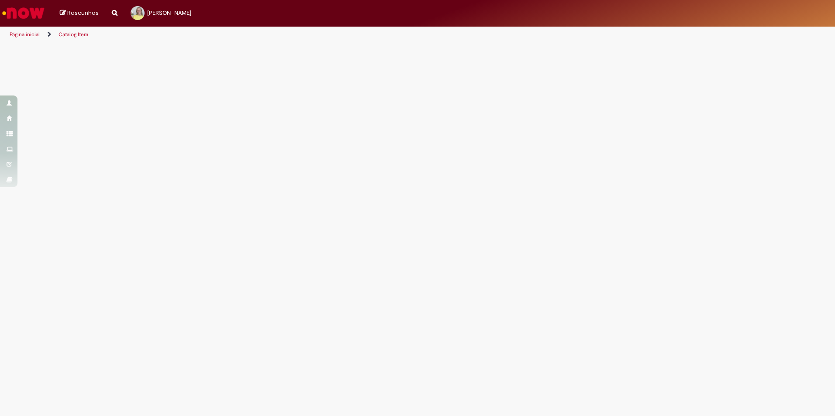 The width and height of the screenshot is (835, 416). Describe the element at coordinates (83, 13) in the screenshot. I see `span: Rascunhos` at that location.